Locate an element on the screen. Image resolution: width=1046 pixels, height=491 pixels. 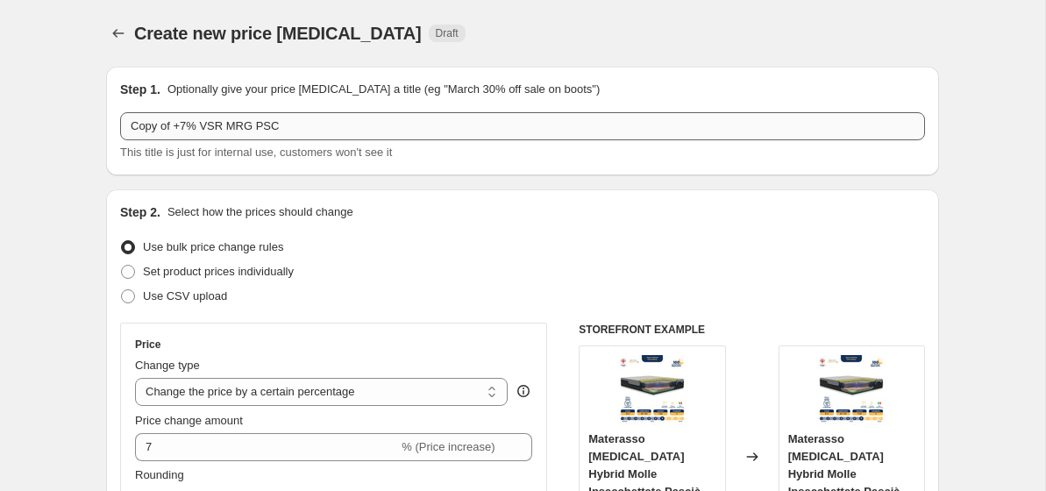
input: 30% off holiday sale is located at coordinates (522, 126).